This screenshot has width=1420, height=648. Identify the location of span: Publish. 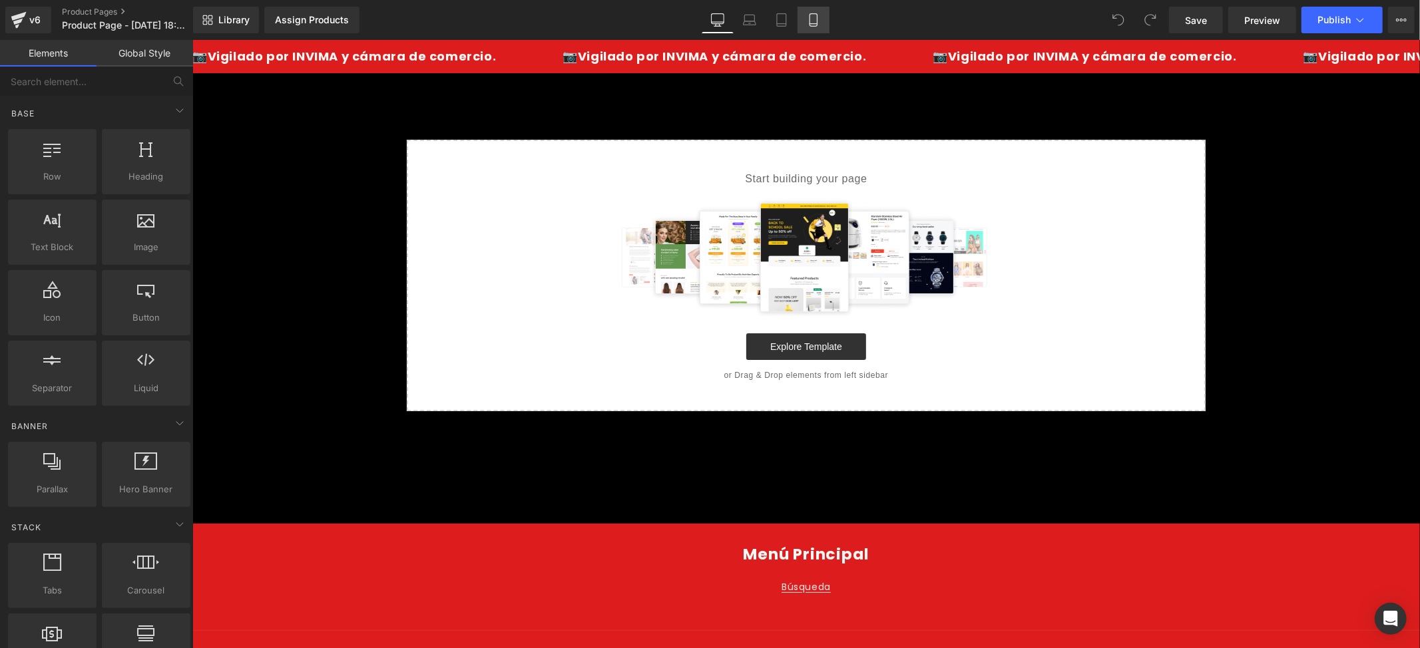
(1334, 20).